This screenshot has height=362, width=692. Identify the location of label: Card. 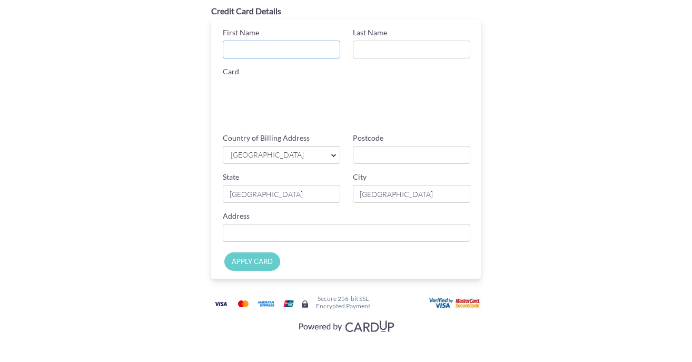
(231, 72).